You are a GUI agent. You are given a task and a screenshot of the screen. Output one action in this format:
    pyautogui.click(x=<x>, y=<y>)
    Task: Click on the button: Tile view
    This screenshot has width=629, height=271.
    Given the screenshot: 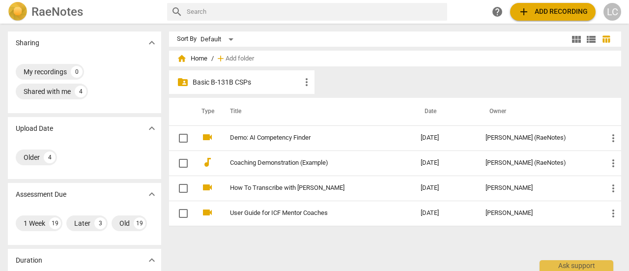 What is the action you would take?
    pyautogui.click(x=576, y=39)
    